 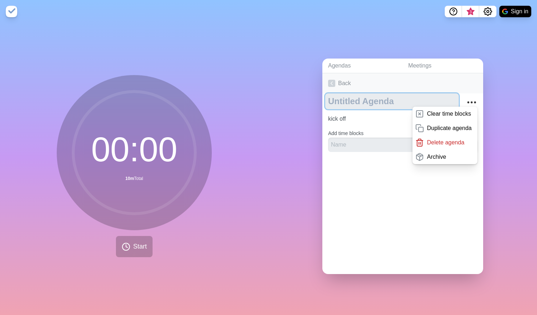 What do you see at coordinates (453, 11) in the screenshot?
I see `button: Help` at bounding box center [453, 11].